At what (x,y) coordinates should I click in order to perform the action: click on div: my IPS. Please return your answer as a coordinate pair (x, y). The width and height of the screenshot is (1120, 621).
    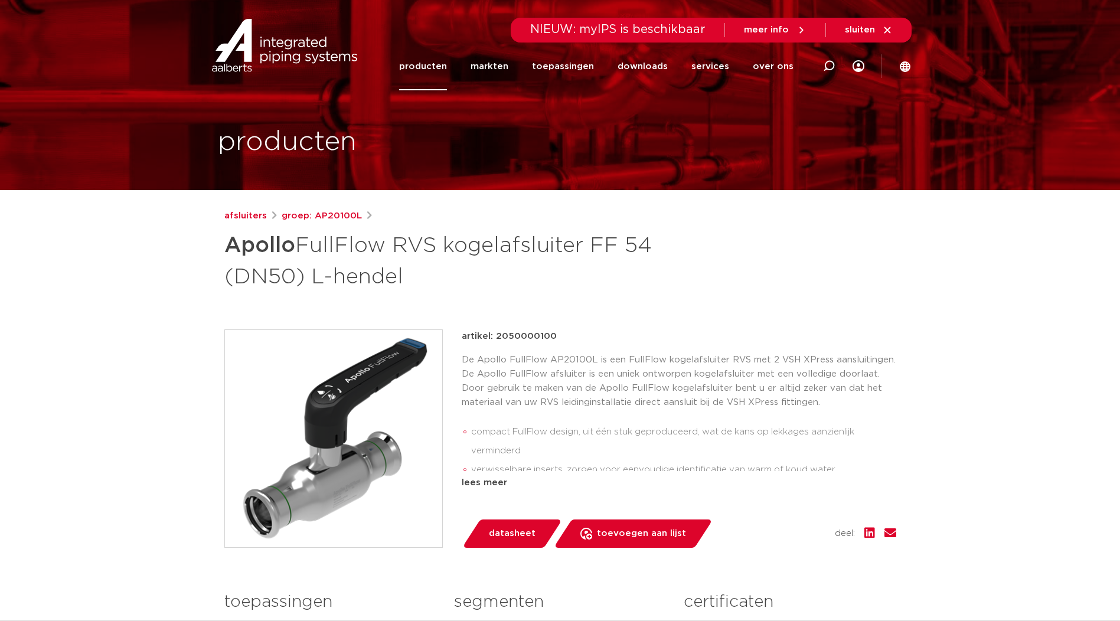
    Looking at the image, I should click on (858, 66).